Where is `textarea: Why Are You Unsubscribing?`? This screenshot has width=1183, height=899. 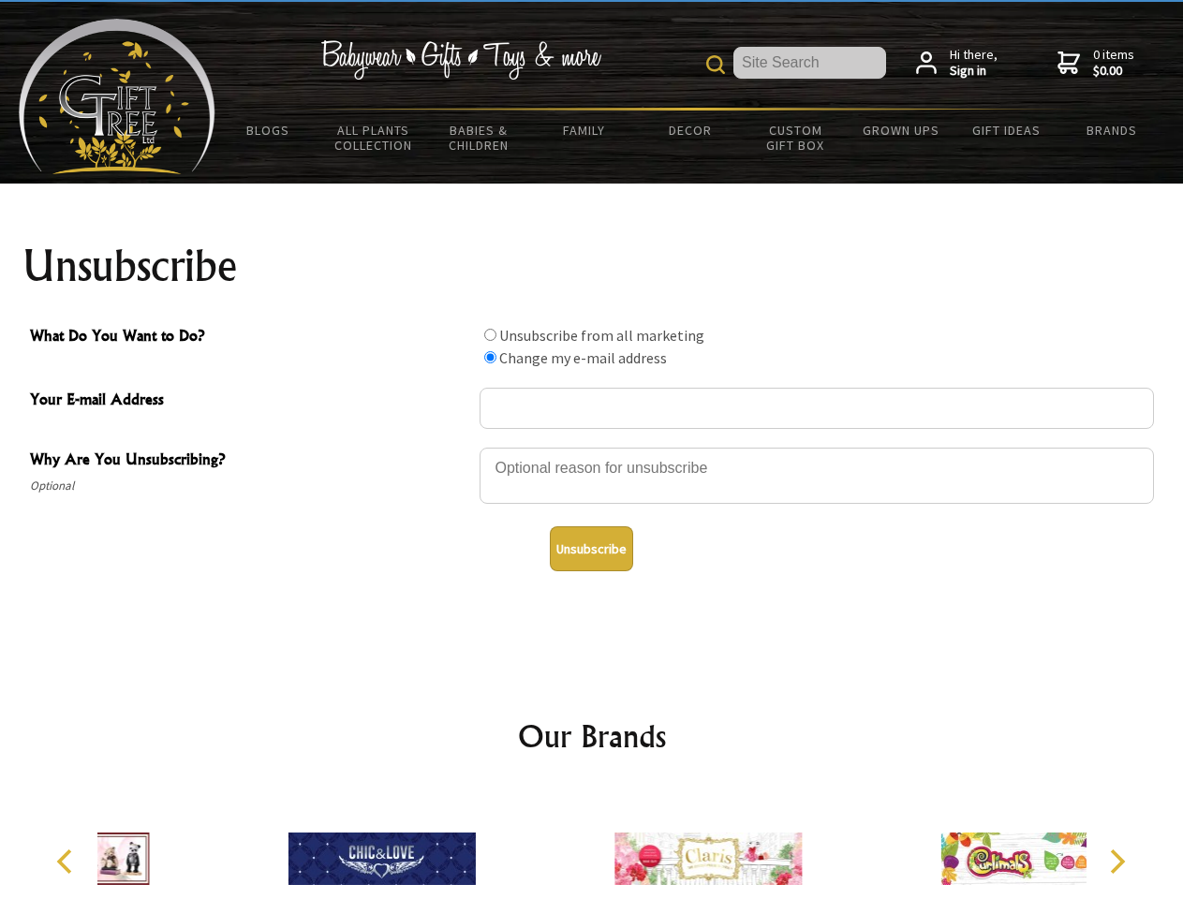
textarea: Why Are You Unsubscribing? is located at coordinates (817, 476).